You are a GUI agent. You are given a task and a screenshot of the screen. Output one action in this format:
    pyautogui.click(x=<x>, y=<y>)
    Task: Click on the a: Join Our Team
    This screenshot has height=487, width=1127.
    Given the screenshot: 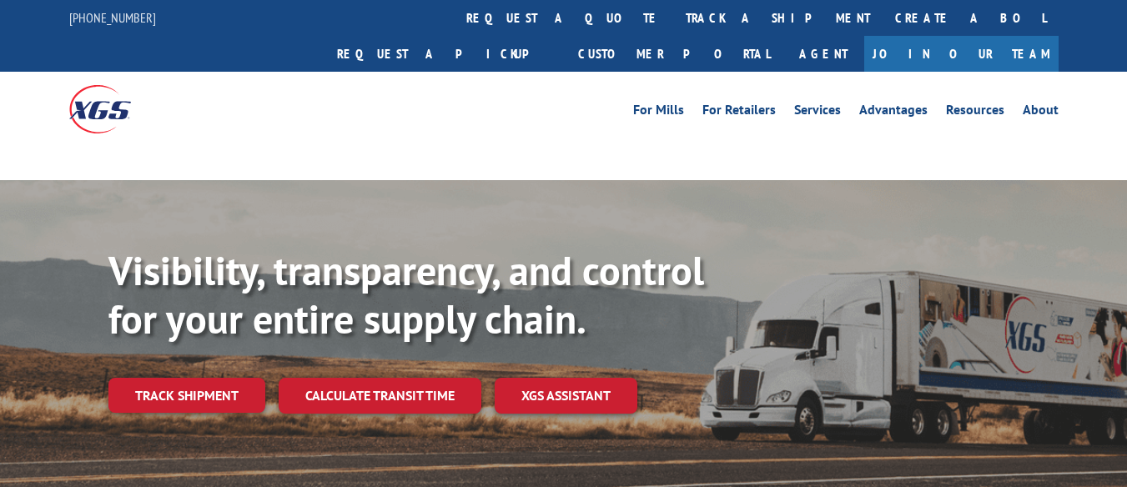 What is the action you would take?
    pyautogui.click(x=961, y=53)
    